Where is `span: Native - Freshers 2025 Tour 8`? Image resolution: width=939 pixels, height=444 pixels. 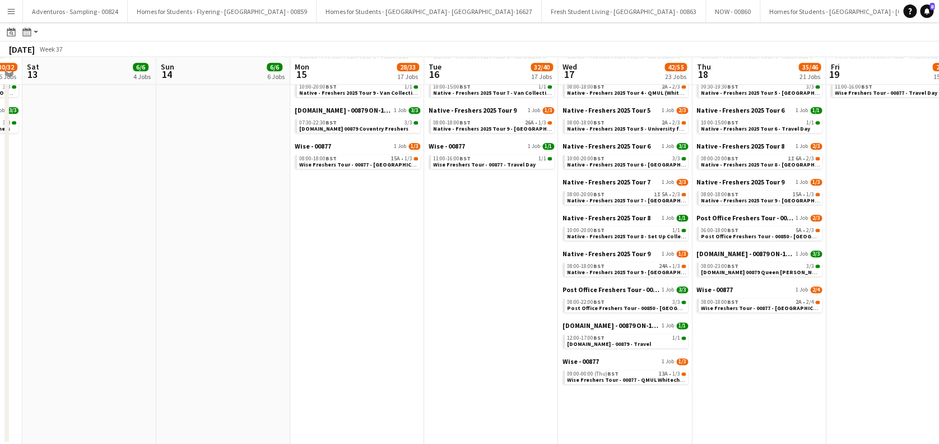 span: Native - Freshers 2025 Tour 8 is located at coordinates (606, 217).